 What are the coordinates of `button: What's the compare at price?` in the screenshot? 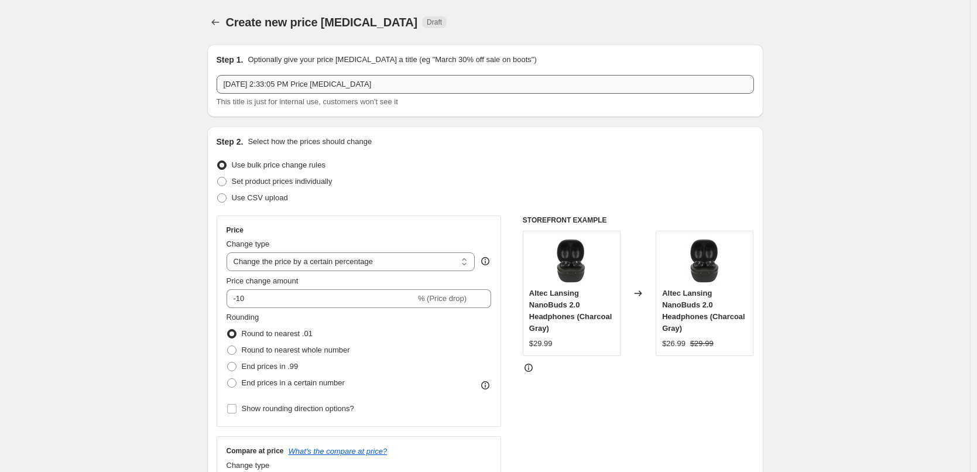 It's located at (338, 451).